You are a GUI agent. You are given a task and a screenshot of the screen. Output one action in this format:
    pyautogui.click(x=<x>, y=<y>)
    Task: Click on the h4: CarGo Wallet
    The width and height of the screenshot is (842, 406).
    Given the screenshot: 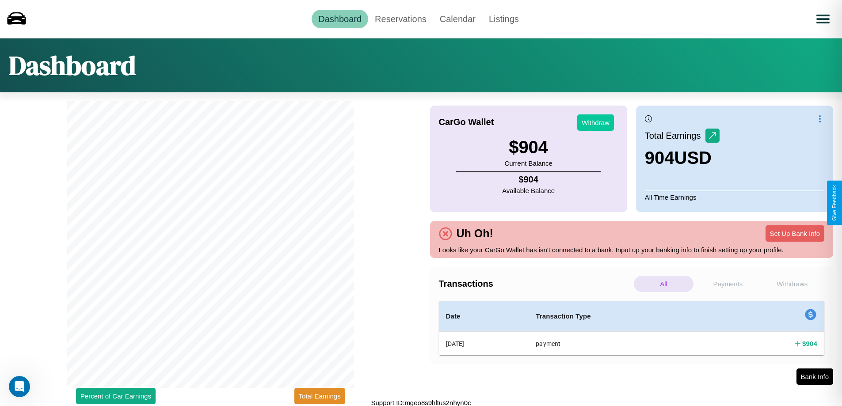 What is the action you would take?
    pyautogui.click(x=467, y=122)
    